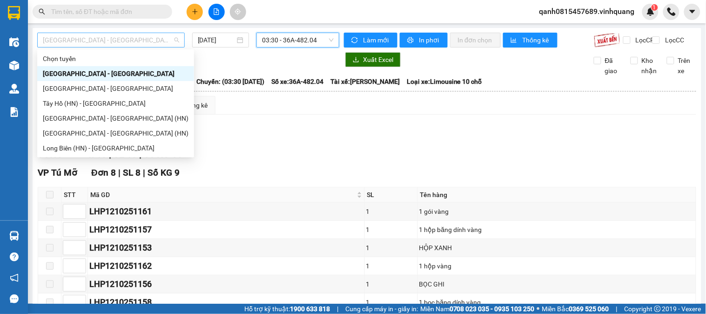 The width and height of the screenshot is (706, 314). What do you see at coordinates (430, 40) in the screenshot?
I see `span: In phơi` at bounding box center [430, 40].